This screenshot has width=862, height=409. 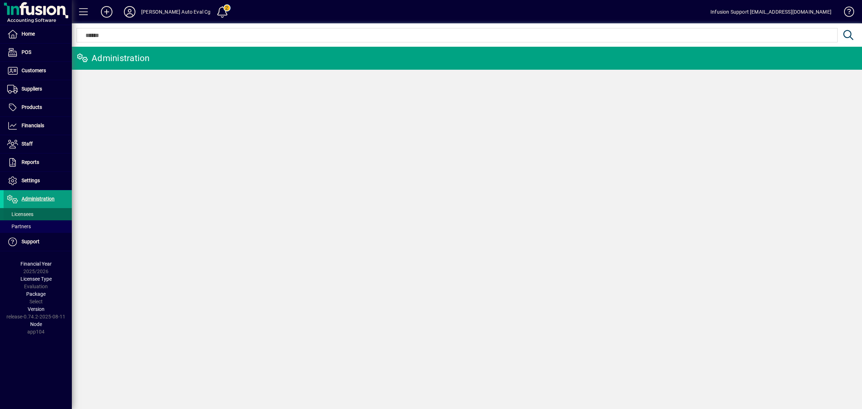 What do you see at coordinates (36, 264) in the screenshot?
I see `span: Financial Year` at bounding box center [36, 264].